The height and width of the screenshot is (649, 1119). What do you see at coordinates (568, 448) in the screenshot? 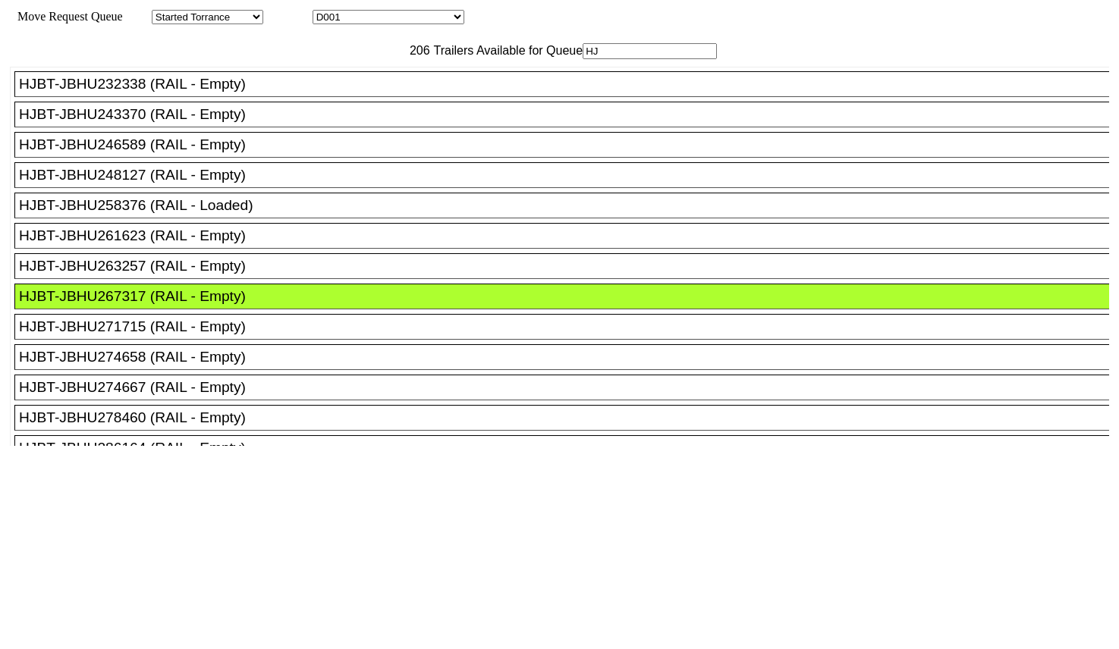
I see `div: HJBT-JBHU286164 (RAIL - Empty)` at bounding box center [568, 448].